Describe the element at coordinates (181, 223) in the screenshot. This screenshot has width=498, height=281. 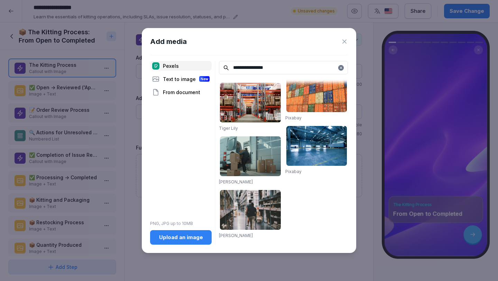
I see `p: PNG, JPG up to 10MB` at that location.